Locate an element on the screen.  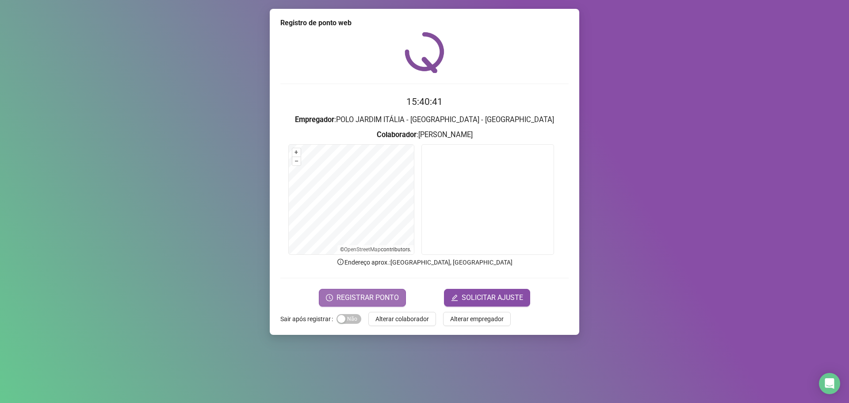
button: editSOLICITAR AJUSTE is located at coordinates (487, 298).